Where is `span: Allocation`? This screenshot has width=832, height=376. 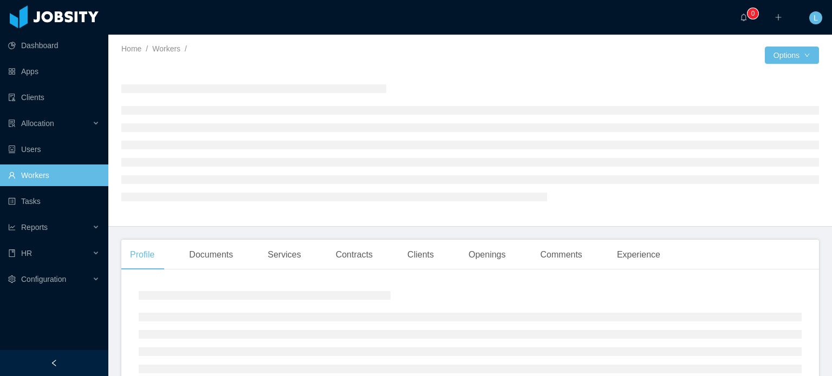
span: Allocation is located at coordinates (37, 123).